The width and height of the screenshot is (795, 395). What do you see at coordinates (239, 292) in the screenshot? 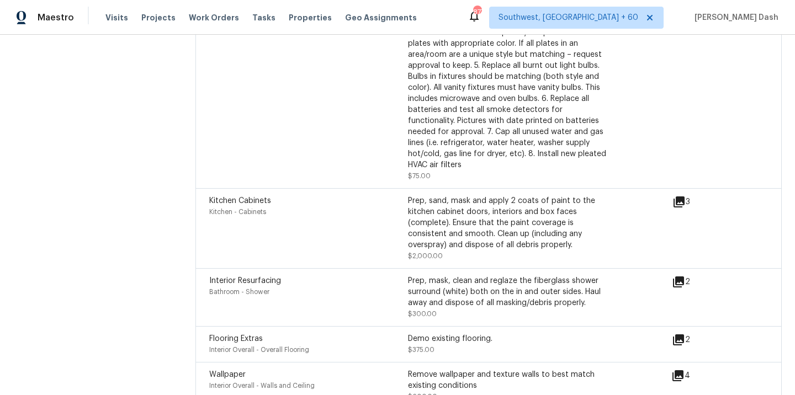
I see `span: Bathroom - Shower` at bounding box center [239, 292].